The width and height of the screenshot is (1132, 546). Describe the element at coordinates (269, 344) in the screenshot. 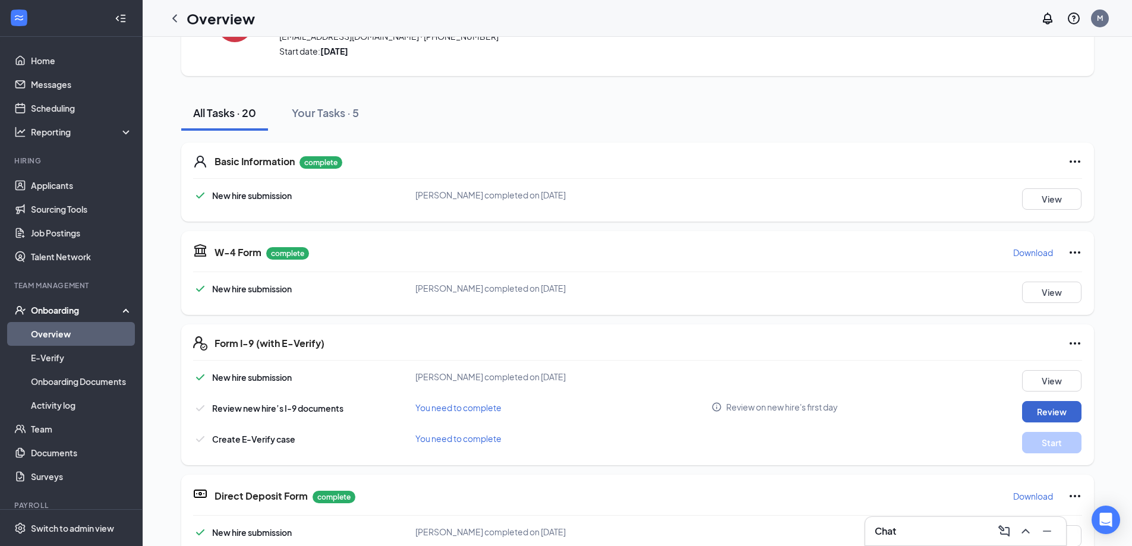

I see `h5: Form I-9 (with E-Verify)` at that location.